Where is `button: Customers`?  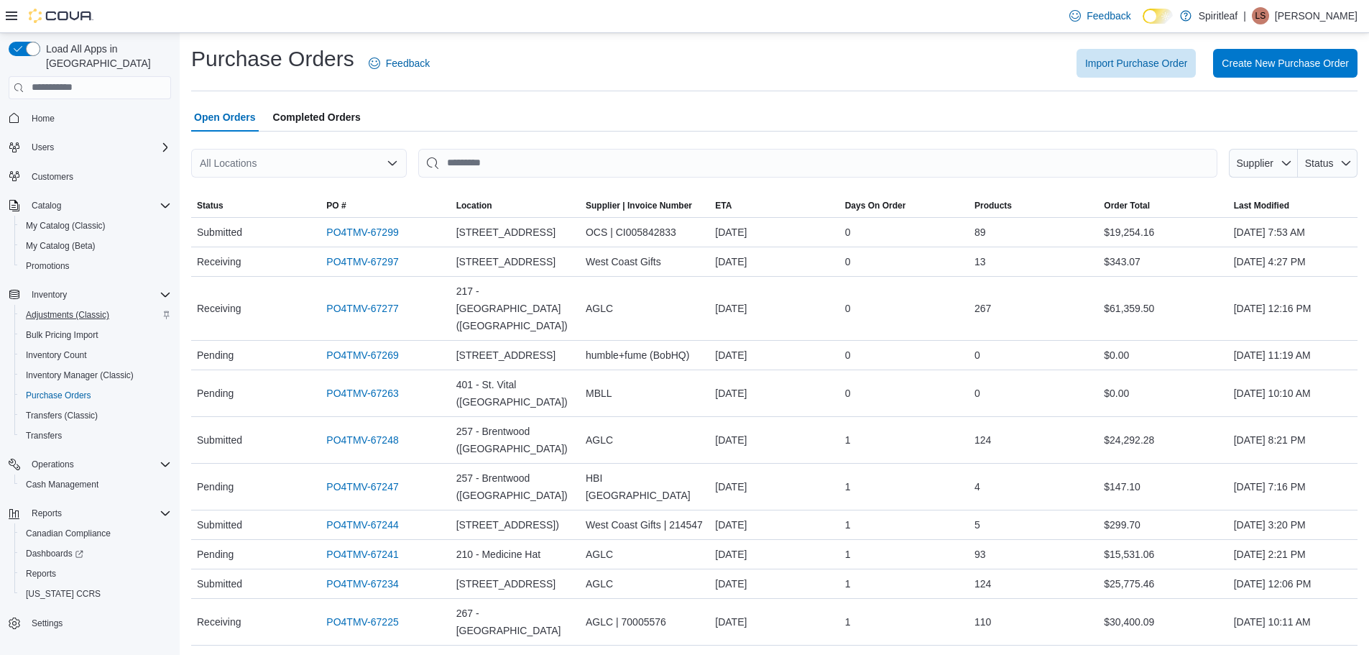
button: Customers is located at coordinates (90, 176).